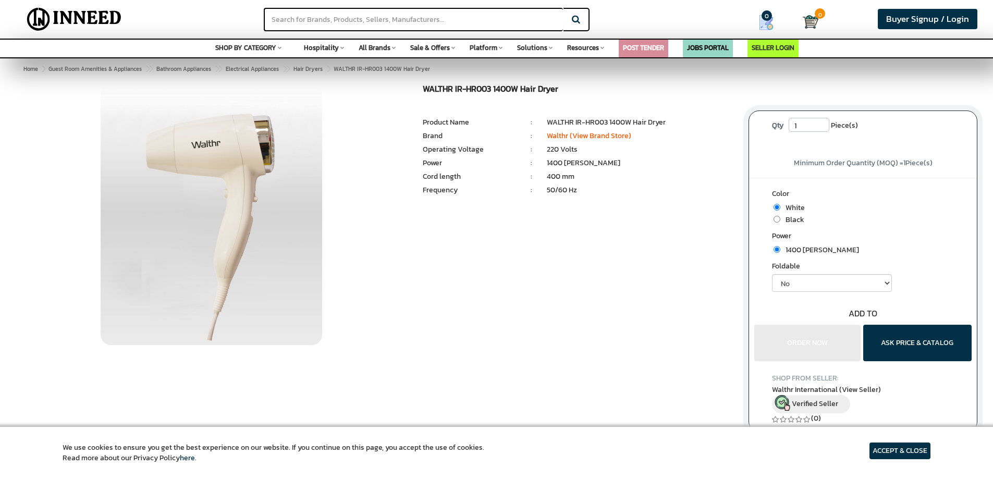 The width and height of the screenshot is (993, 479). What do you see at coordinates (273, 453) in the screenshot?
I see `article: We use cookies to ensure you get the best experience on our website. If you continue on this page...` at bounding box center [273, 453].